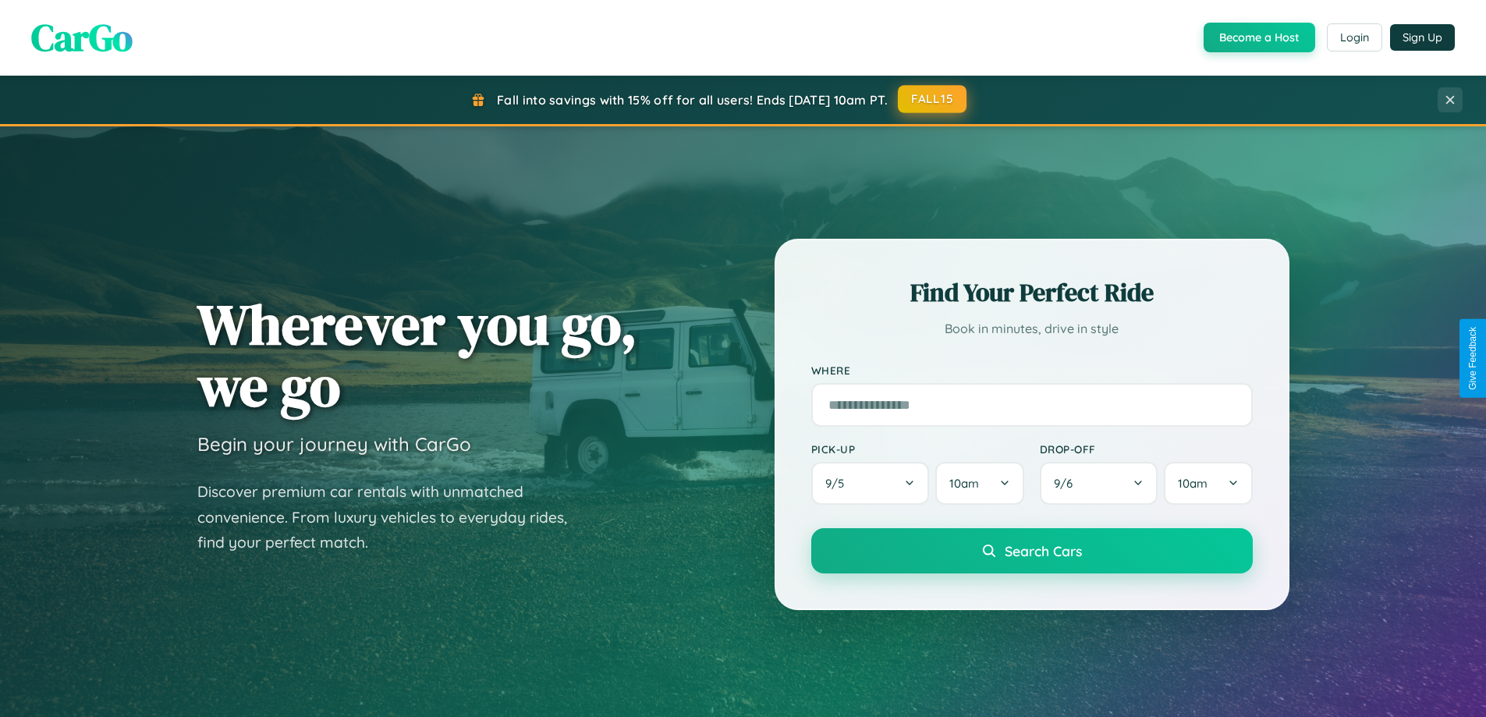 The width and height of the screenshot is (1486, 717). Describe the element at coordinates (839, 483) in the screenshot. I see `span: 9 / 5` at that location.